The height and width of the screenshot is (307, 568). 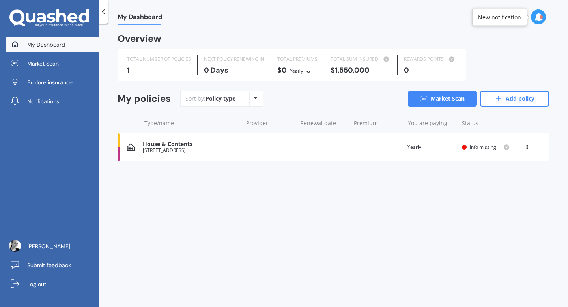 I want to click on span: Submit feedback, so click(x=49, y=265).